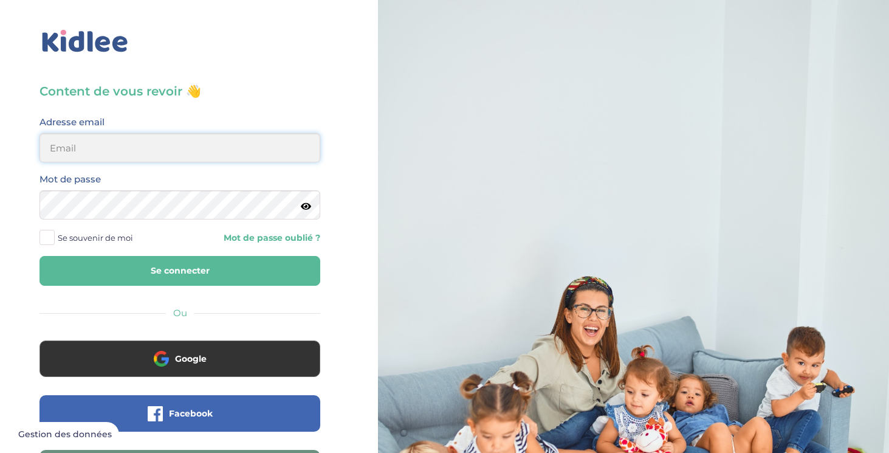  Describe the element at coordinates (155, 413) in the screenshot. I see `img: facebook.png` at that location.